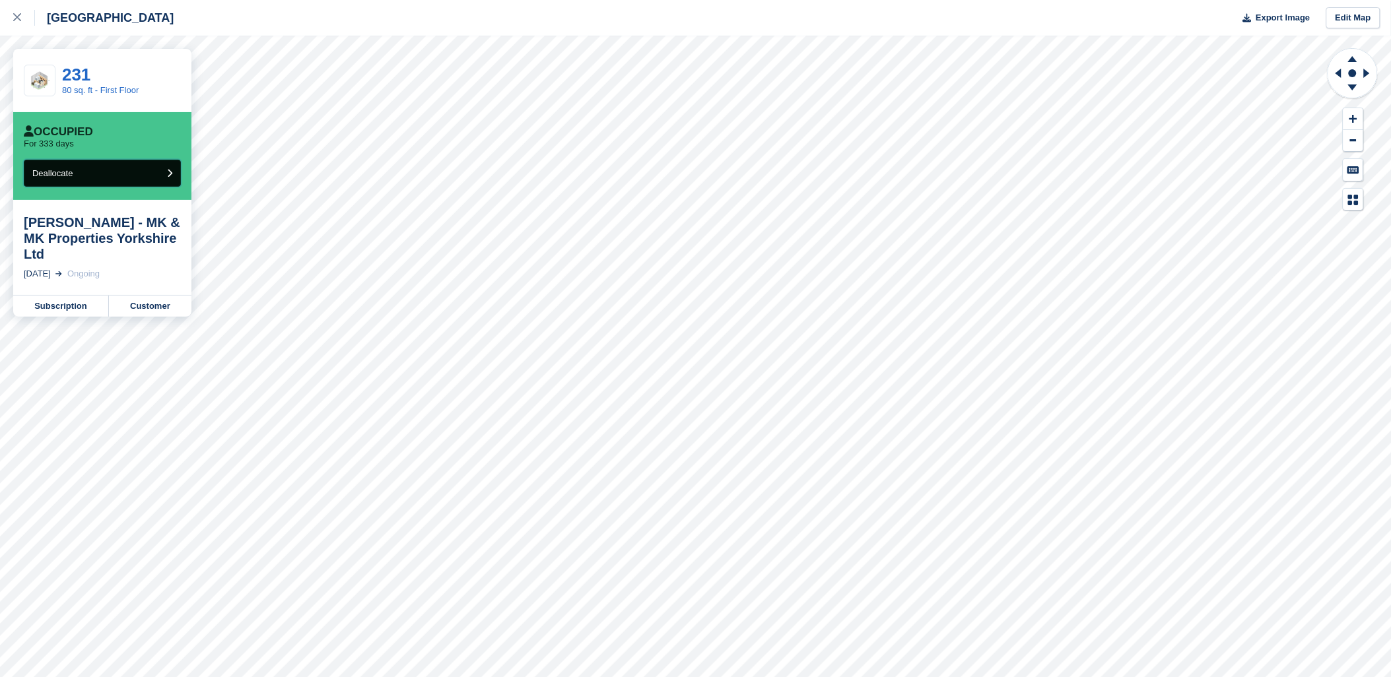 The height and width of the screenshot is (677, 1391). What do you see at coordinates (100, 90) in the screenshot?
I see `a: 80 sq. ft - First Floor` at bounding box center [100, 90].